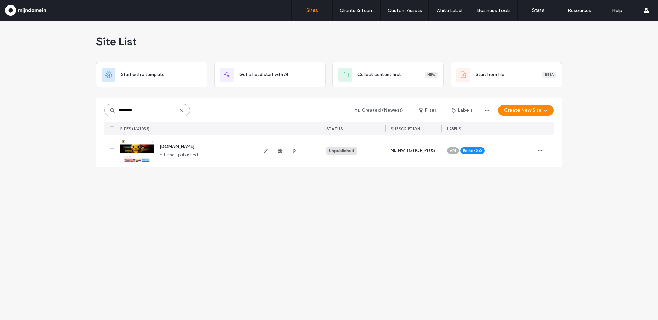 This screenshot has height=320, width=658. I want to click on span: SITES (1/41053), so click(135, 129).